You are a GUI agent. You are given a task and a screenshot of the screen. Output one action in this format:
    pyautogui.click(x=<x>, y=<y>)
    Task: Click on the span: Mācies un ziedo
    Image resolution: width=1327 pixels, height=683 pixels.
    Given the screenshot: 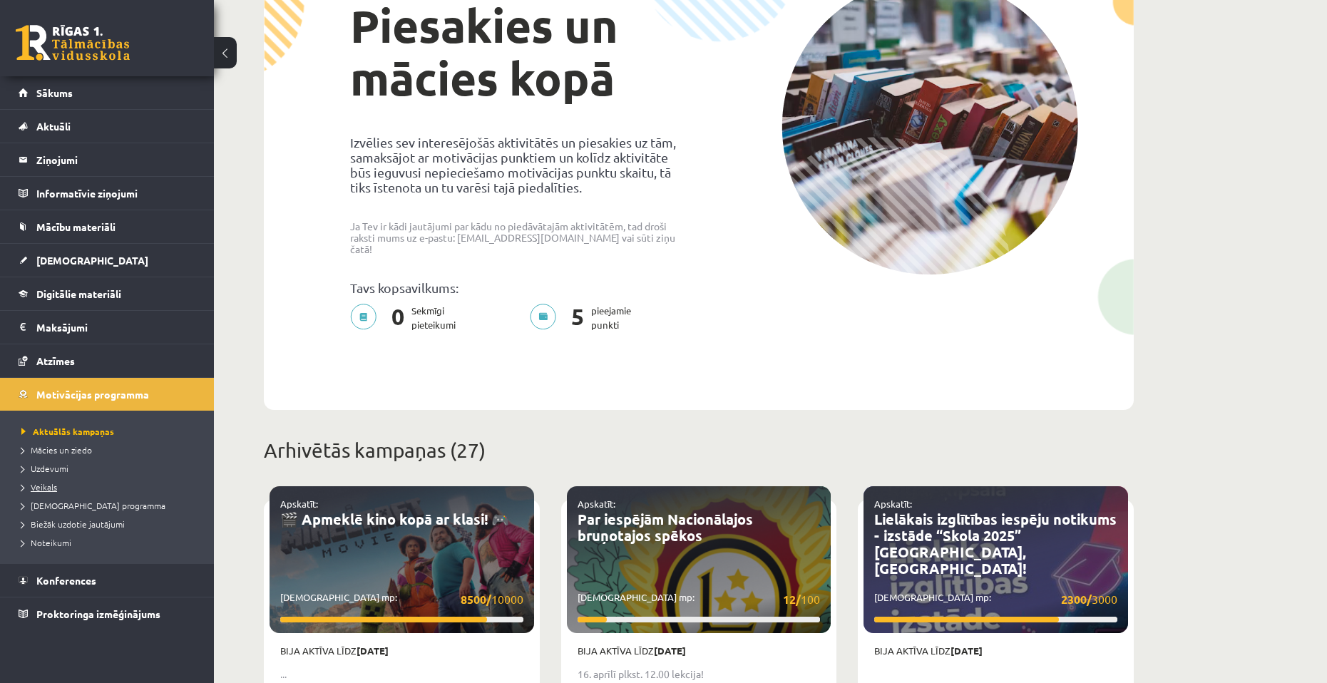 What is the action you would take?
    pyautogui.click(x=56, y=450)
    